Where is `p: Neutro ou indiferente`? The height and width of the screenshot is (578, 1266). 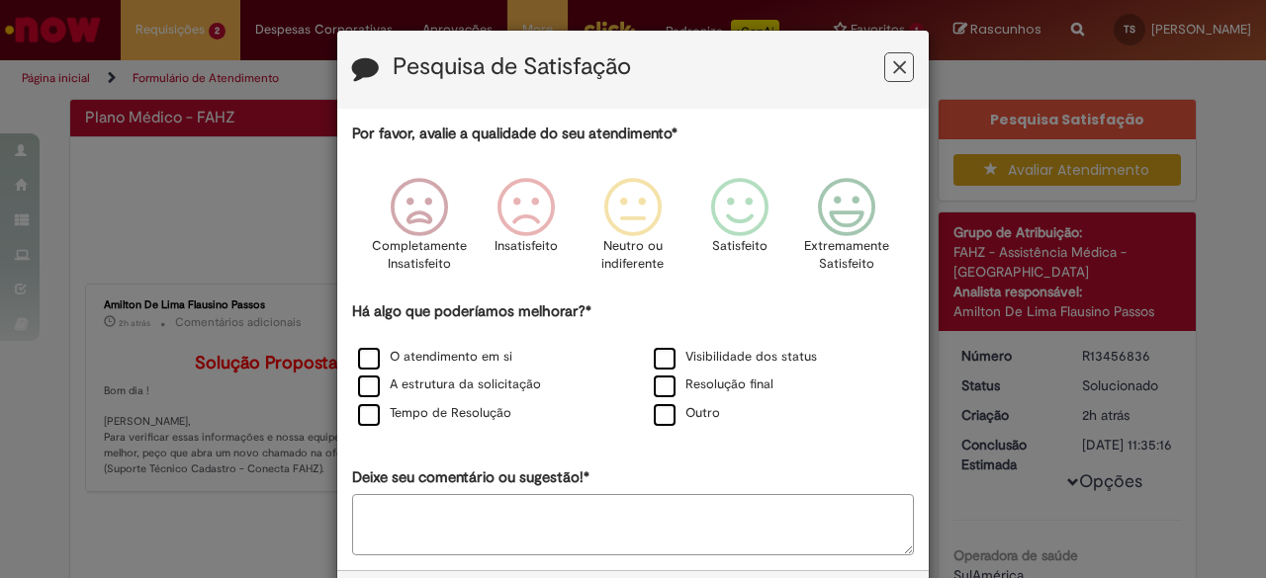
p: Neutro ou indiferente is located at coordinates (633, 255).